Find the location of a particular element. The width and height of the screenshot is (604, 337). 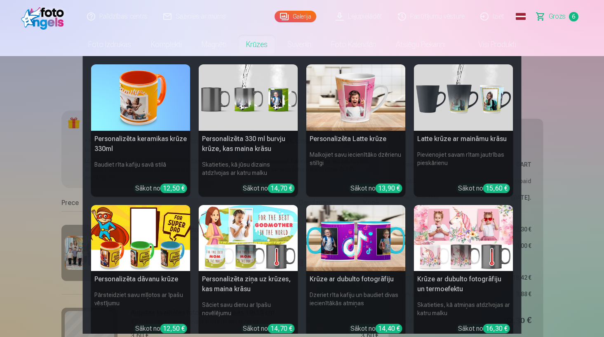

a: Foto kalendāri is located at coordinates (353, 45).